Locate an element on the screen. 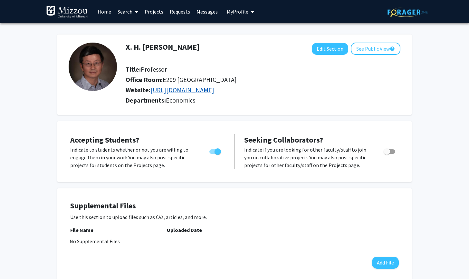 This screenshot has width=469, height=279. img: University of Missouri Logo is located at coordinates (67, 12).